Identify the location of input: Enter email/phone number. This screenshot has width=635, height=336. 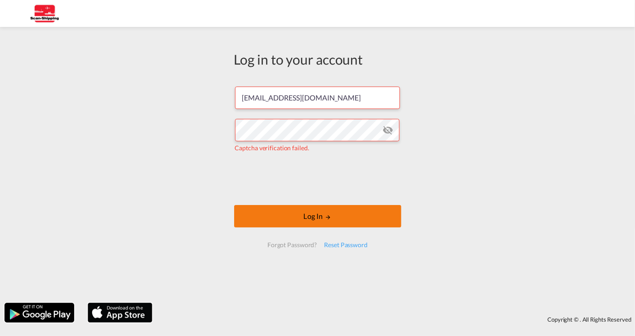
(317, 98).